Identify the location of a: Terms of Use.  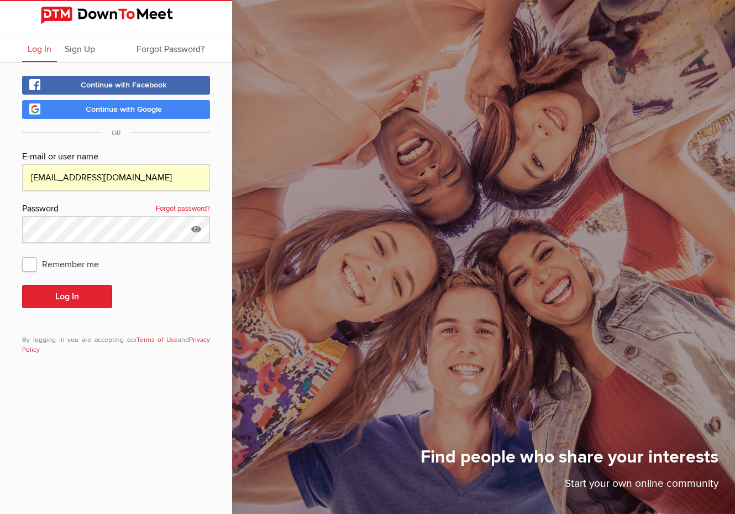
(158, 339).